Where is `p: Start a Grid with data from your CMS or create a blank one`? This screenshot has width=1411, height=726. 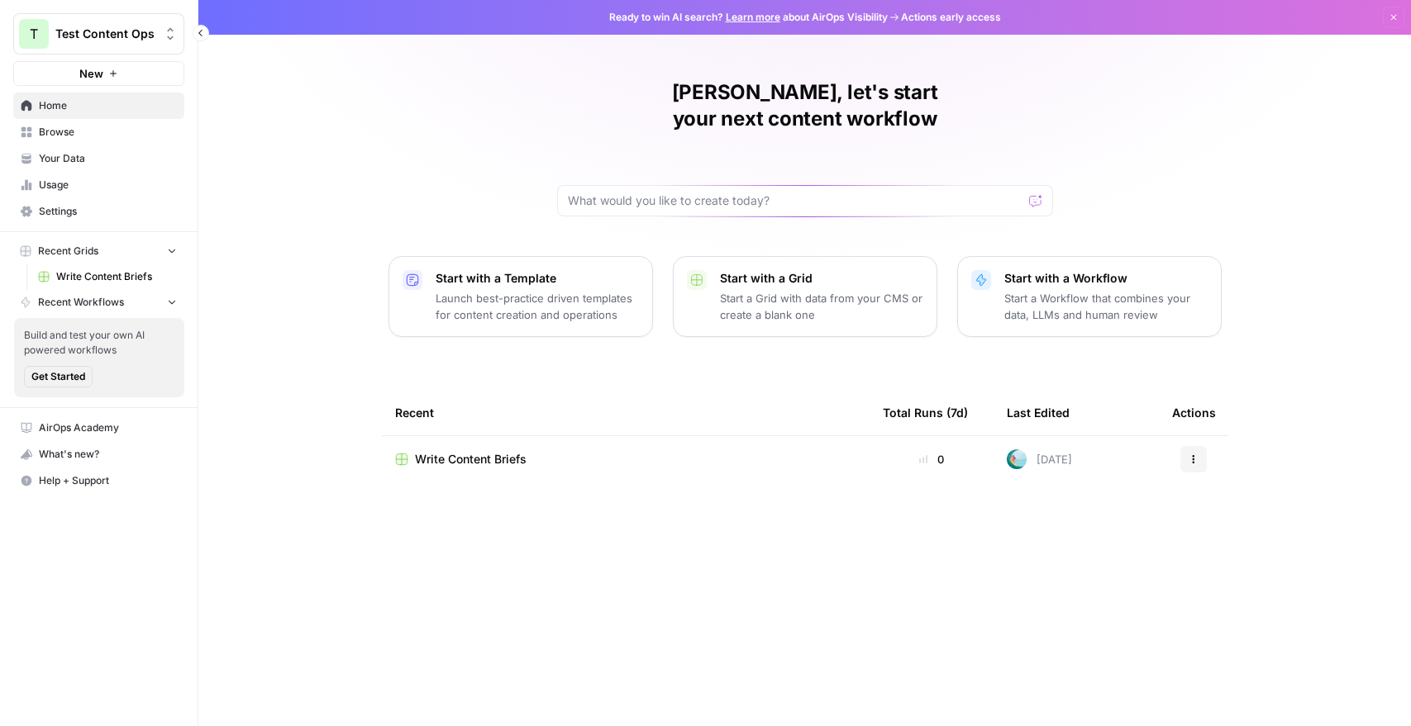 p: Start a Grid with data from your CMS or create a blank one is located at coordinates (821, 307).